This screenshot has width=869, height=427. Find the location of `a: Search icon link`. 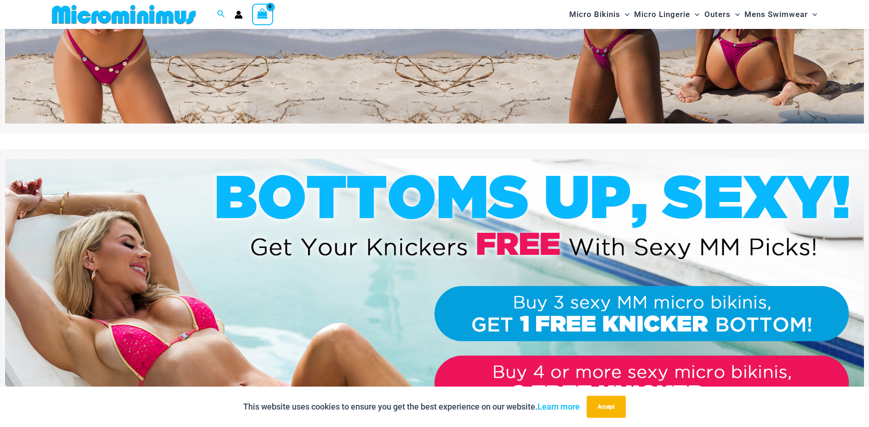

a: Search icon link is located at coordinates (221, 14).